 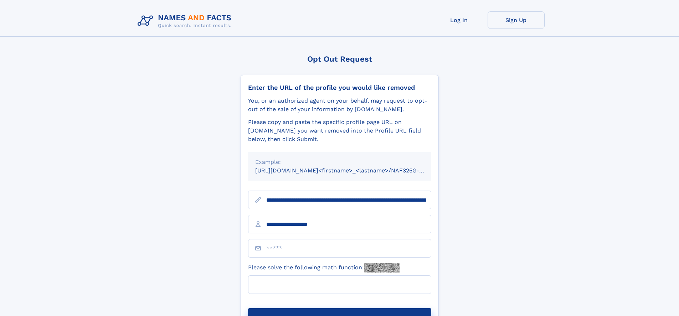 What do you see at coordinates (516, 20) in the screenshot?
I see `a: Sign Up` at bounding box center [516, 20].